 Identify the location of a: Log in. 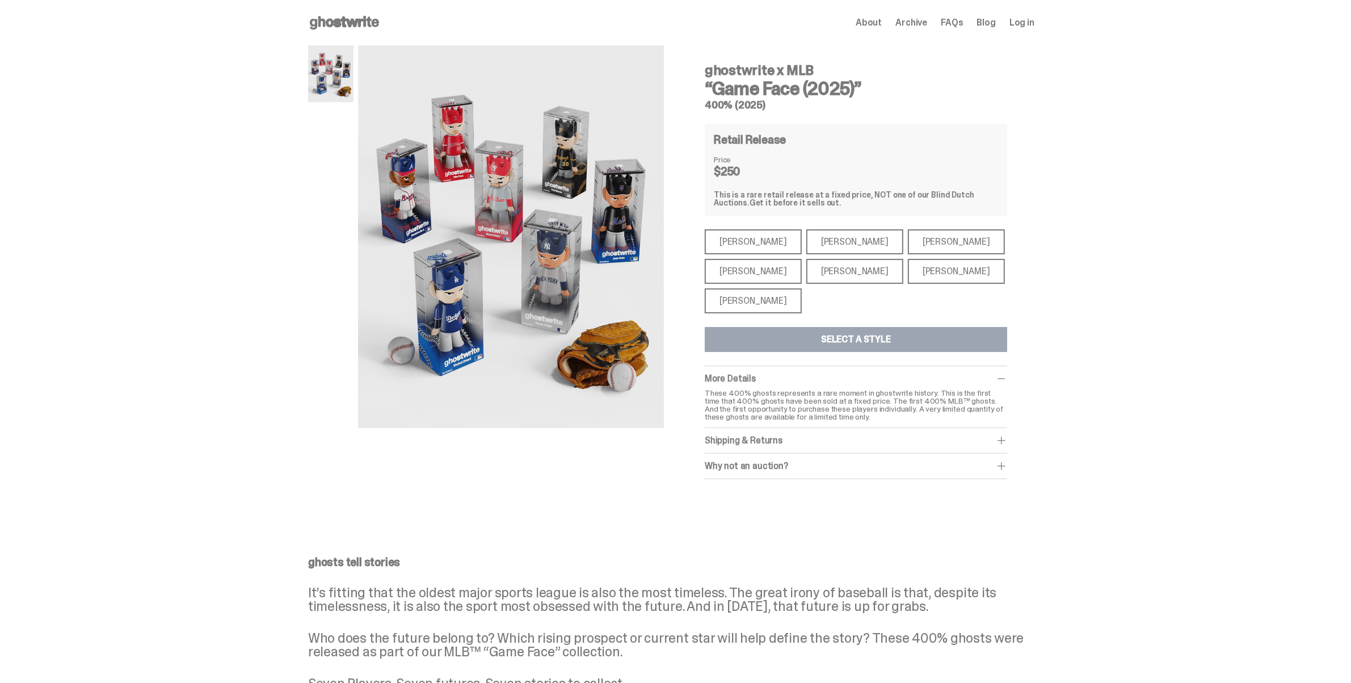
(1022, 23).